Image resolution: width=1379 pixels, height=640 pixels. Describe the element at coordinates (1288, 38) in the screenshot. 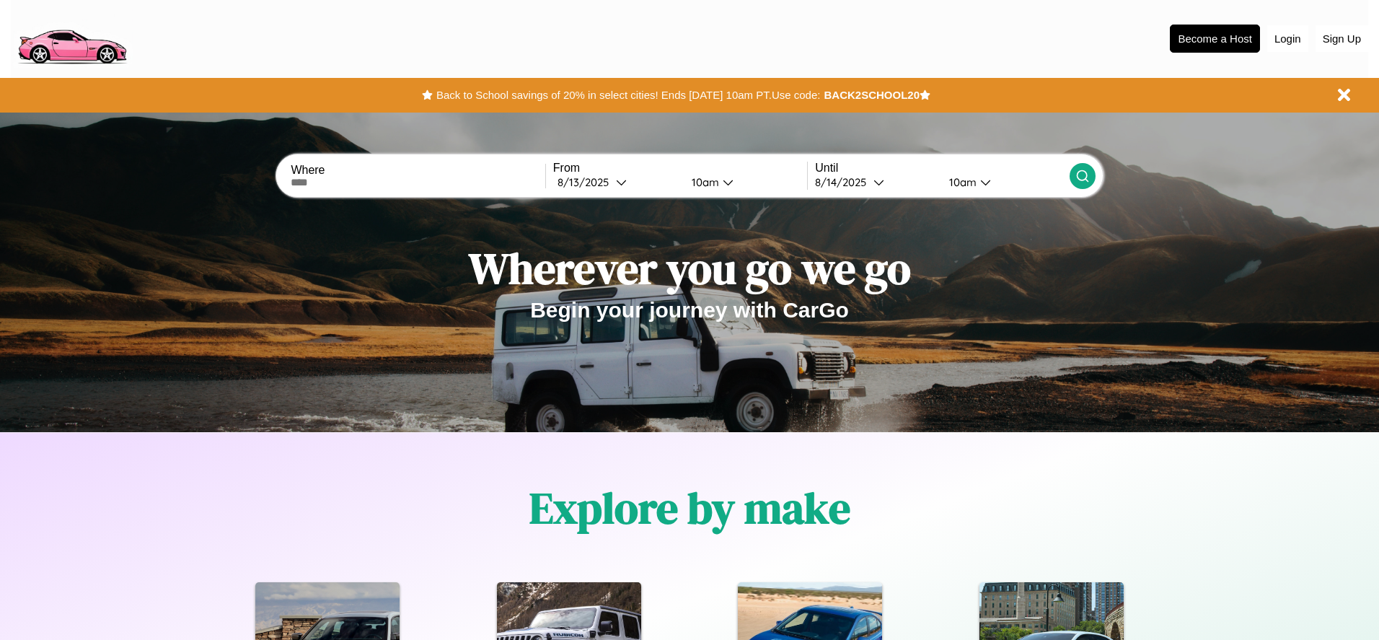

I see `button: Login` at that location.